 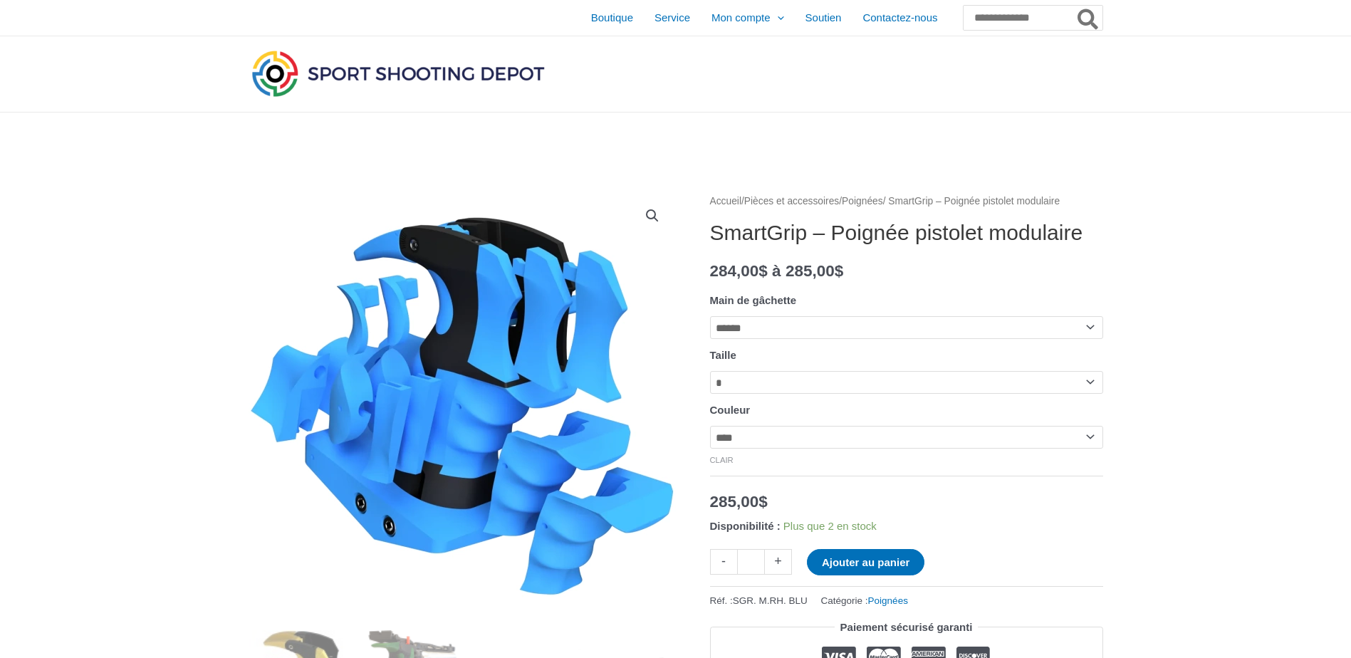 I want to click on label: Taille, so click(x=723, y=355).